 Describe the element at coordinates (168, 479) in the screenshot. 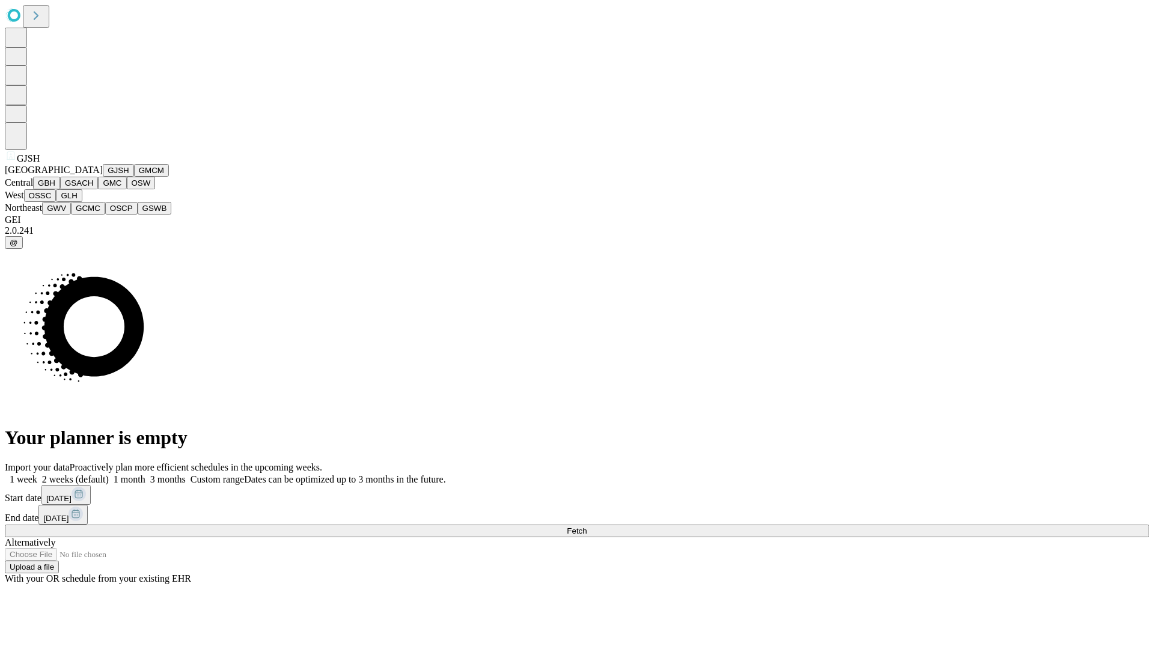

I see `span: 3 months` at that location.